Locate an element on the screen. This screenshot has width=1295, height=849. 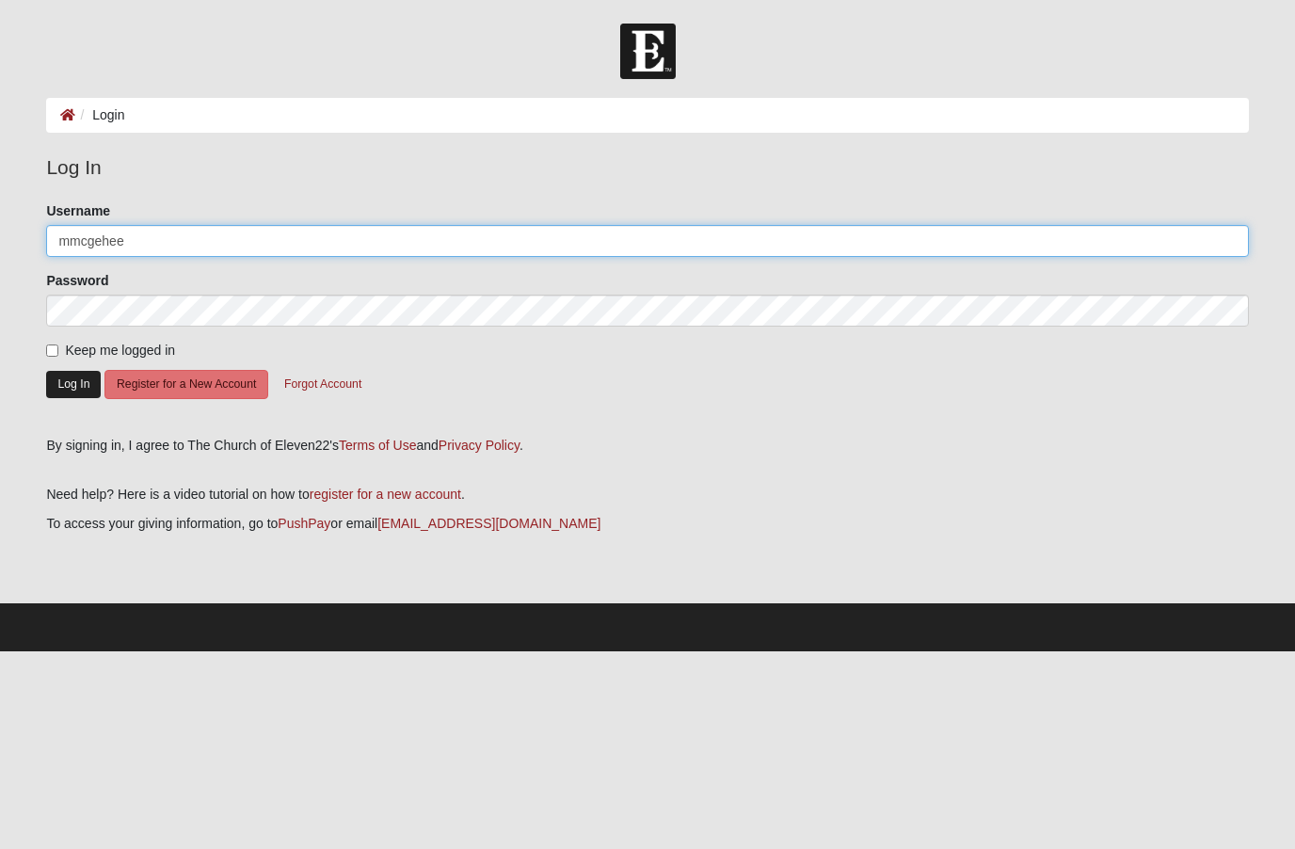
input: Keep me logged in is located at coordinates (52, 350).